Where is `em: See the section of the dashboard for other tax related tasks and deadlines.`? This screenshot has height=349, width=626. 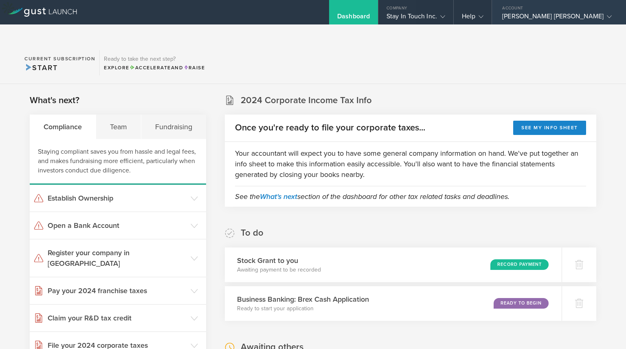 em: See the section of the dashboard for other tax related tasks and deadlines. is located at coordinates (373, 196).